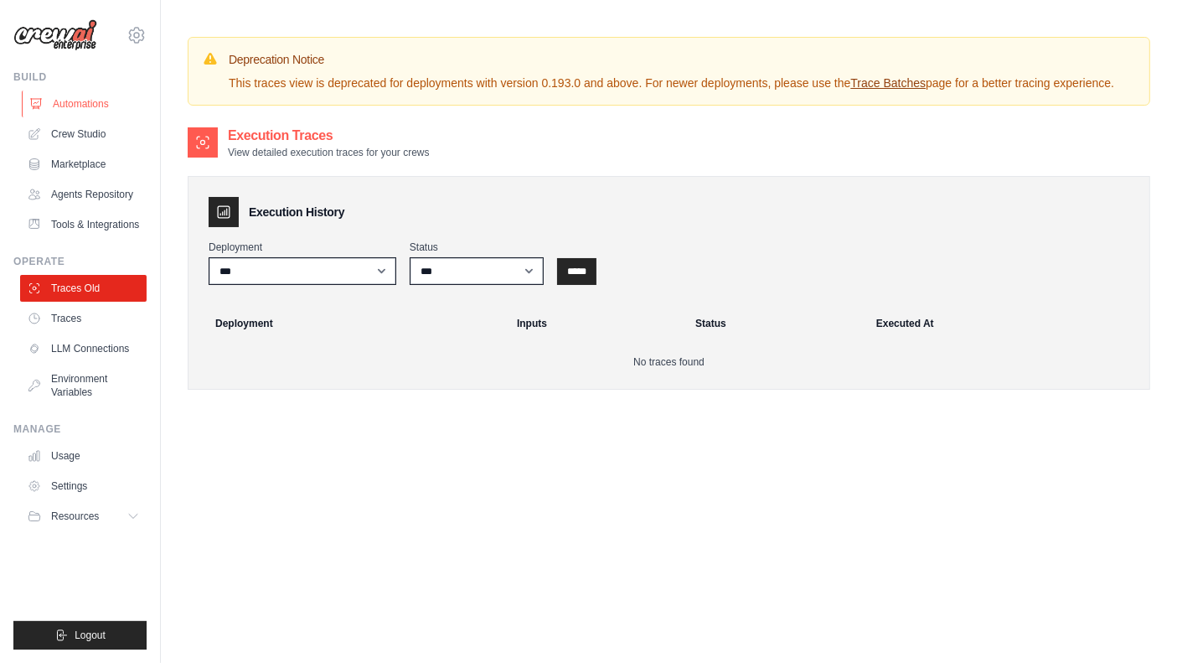 The image size is (1177, 663). I want to click on a: Automations, so click(85, 104).